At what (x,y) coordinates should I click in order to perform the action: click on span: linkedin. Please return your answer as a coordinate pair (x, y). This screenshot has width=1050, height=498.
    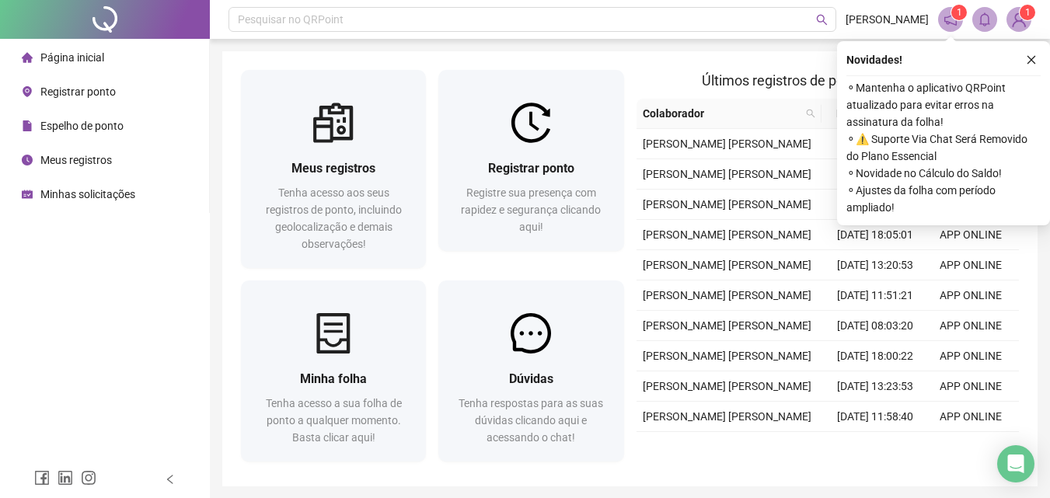
    Looking at the image, I should click on (65, 478).